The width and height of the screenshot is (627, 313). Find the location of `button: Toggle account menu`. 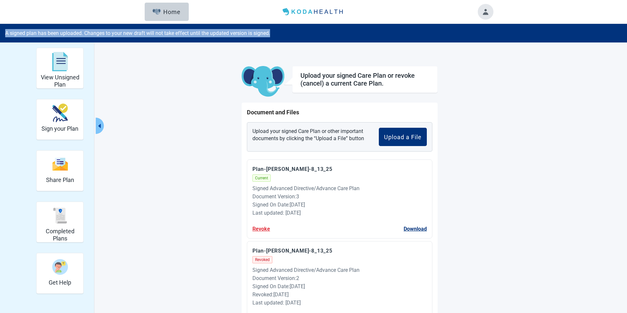

button: Toggle account menu is located at coordinates (485, 12).